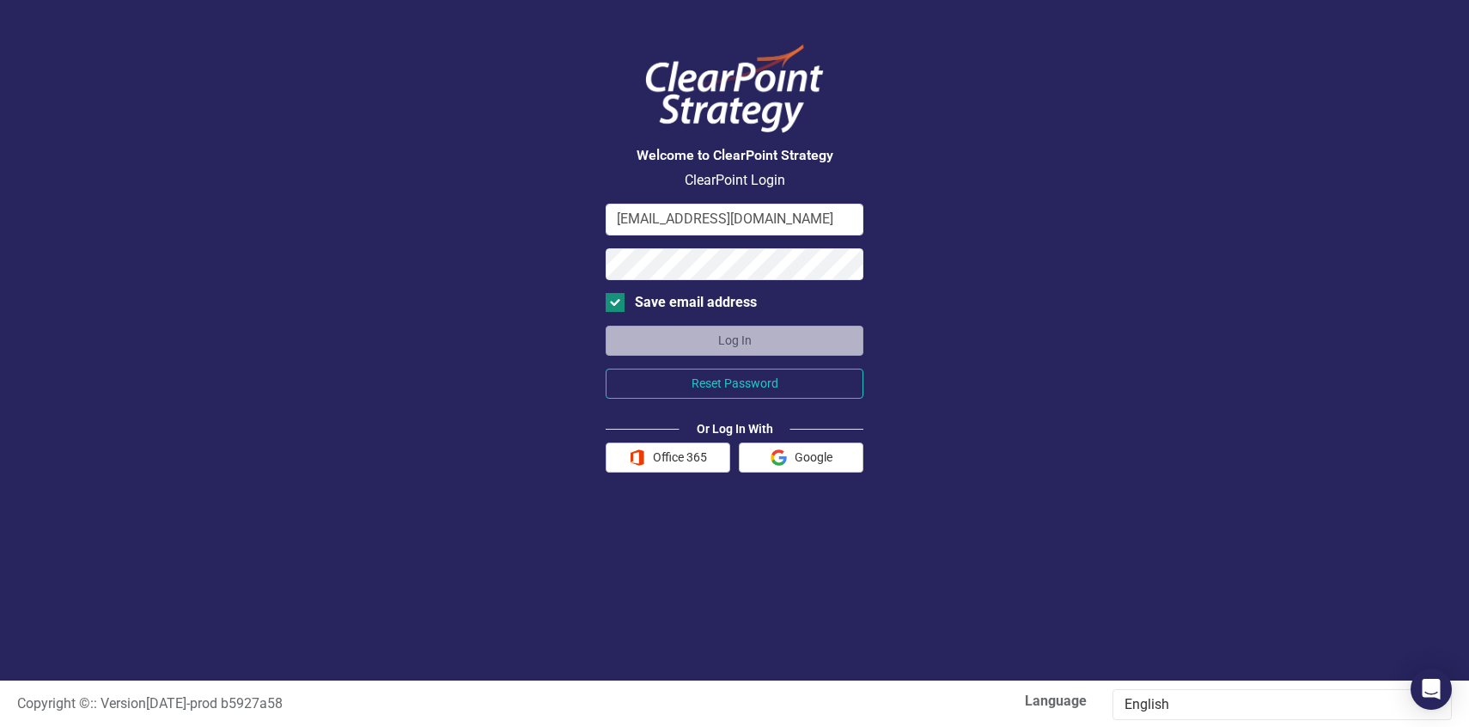 The image size is (1469, 727). Describe the element at coordinates (667, 457) in the screenshot. I see `button: Office 365` at that location.